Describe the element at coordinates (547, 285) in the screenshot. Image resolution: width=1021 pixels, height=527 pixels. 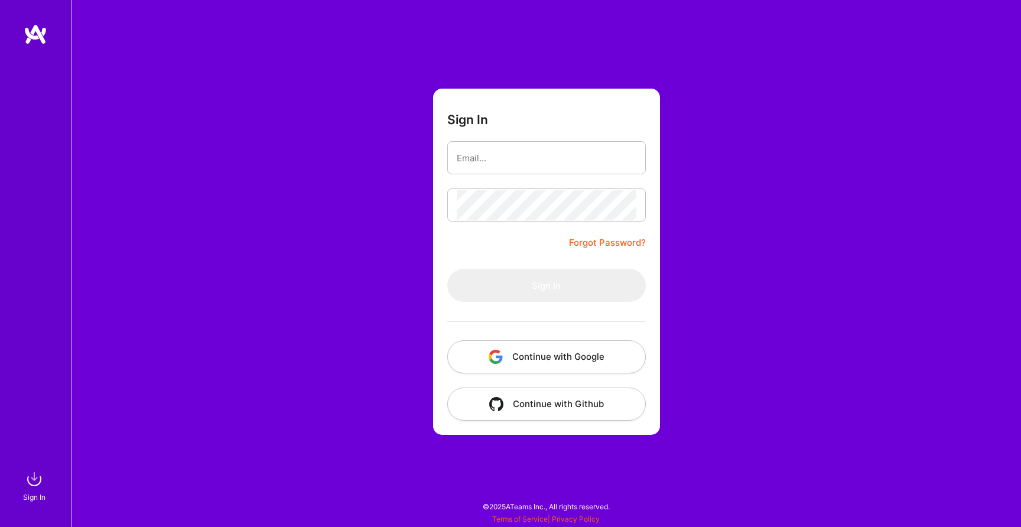
I see `button: Sign In` at that location.